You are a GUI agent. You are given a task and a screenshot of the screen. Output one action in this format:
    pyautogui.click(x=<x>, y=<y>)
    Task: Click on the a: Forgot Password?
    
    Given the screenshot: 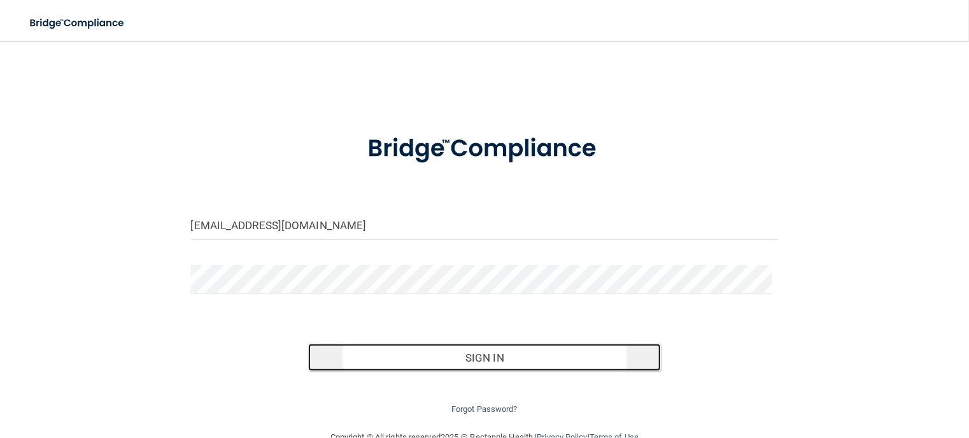 What is the action you would take?
    pyautogui.click(x=484, y=409)
    